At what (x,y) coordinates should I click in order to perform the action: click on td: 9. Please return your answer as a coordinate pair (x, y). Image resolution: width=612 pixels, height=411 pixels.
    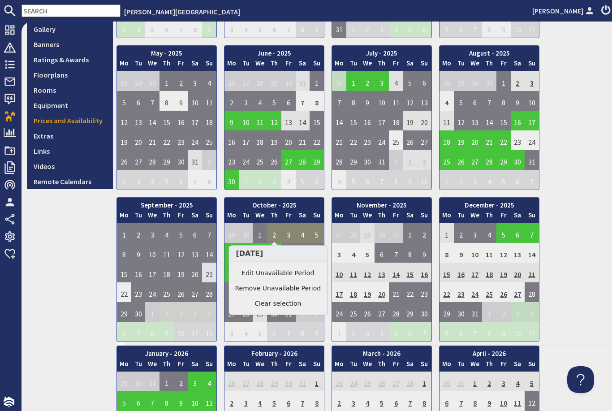
    Looking at the image, I should click on (317, 28).